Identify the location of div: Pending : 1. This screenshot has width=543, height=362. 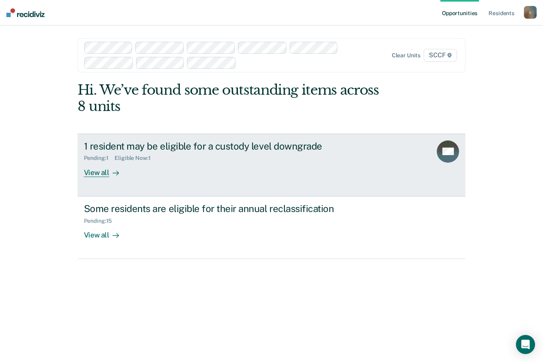
(100, 158).